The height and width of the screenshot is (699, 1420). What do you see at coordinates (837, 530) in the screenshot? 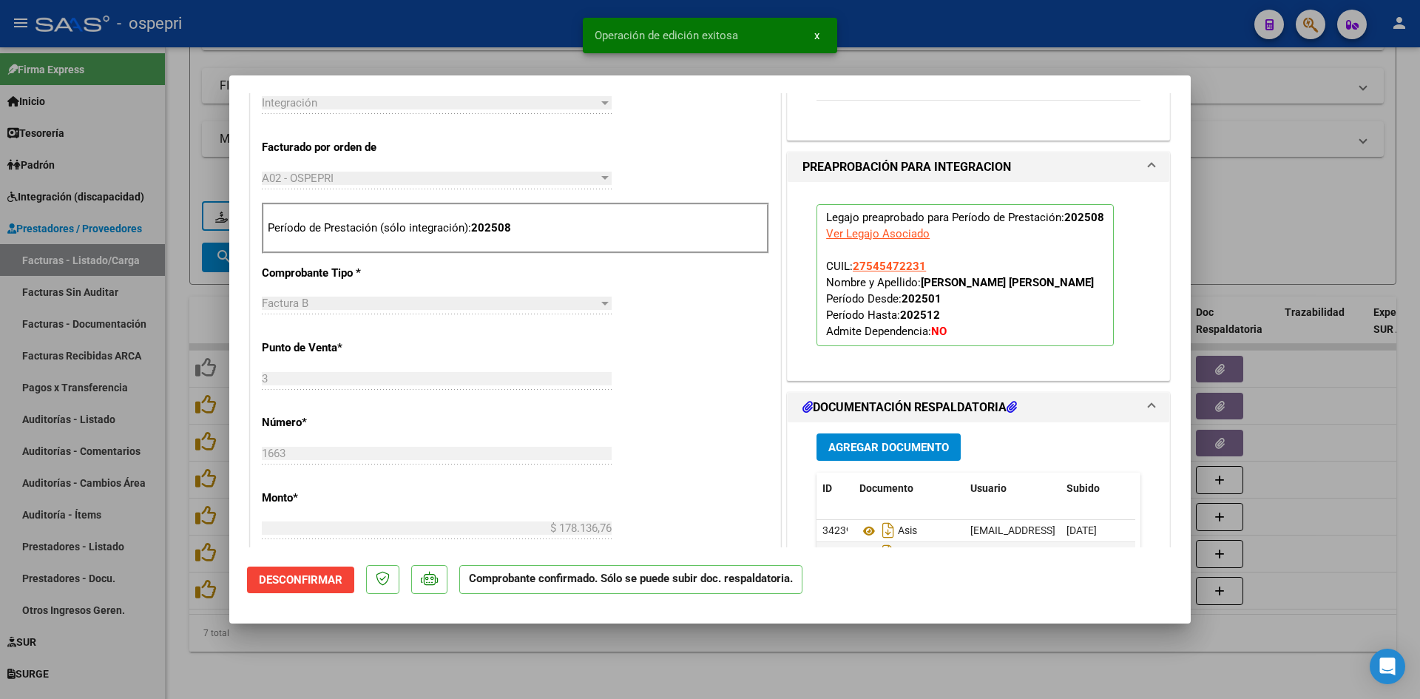
I see `span: 34239` at bounding box center [837, 530].